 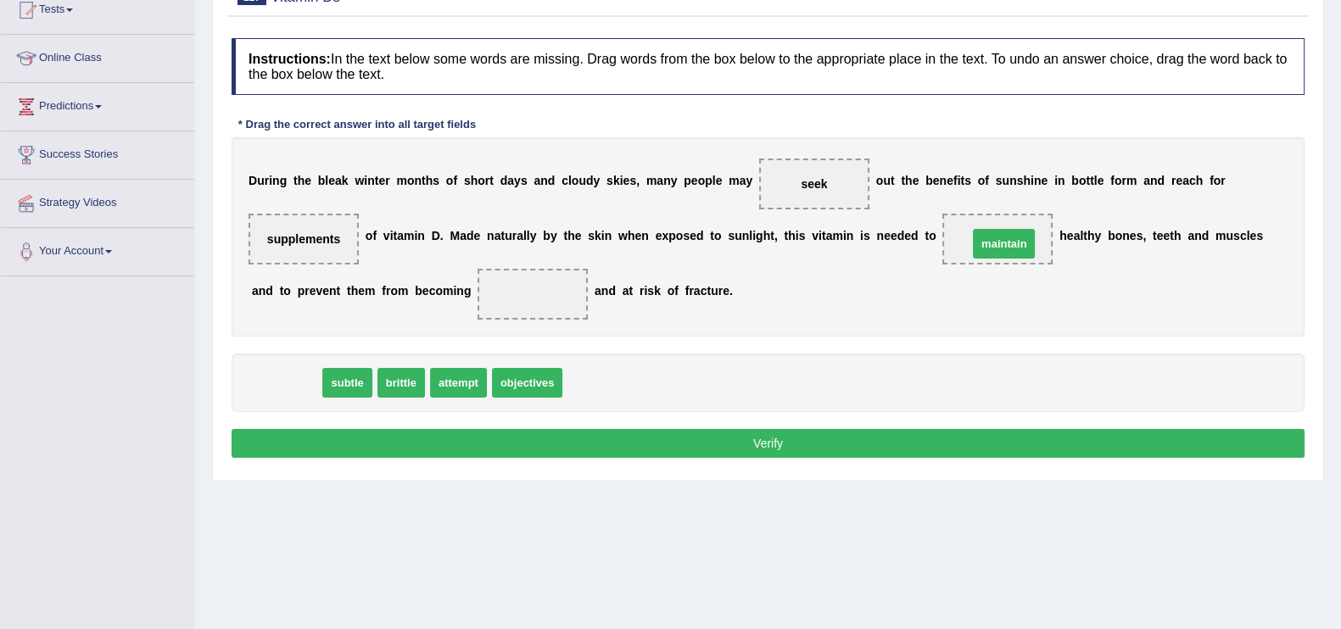 What do you see at coordinates (455, 236) in the screenshot?
I see `b: M` at bounding box center [455, 236].